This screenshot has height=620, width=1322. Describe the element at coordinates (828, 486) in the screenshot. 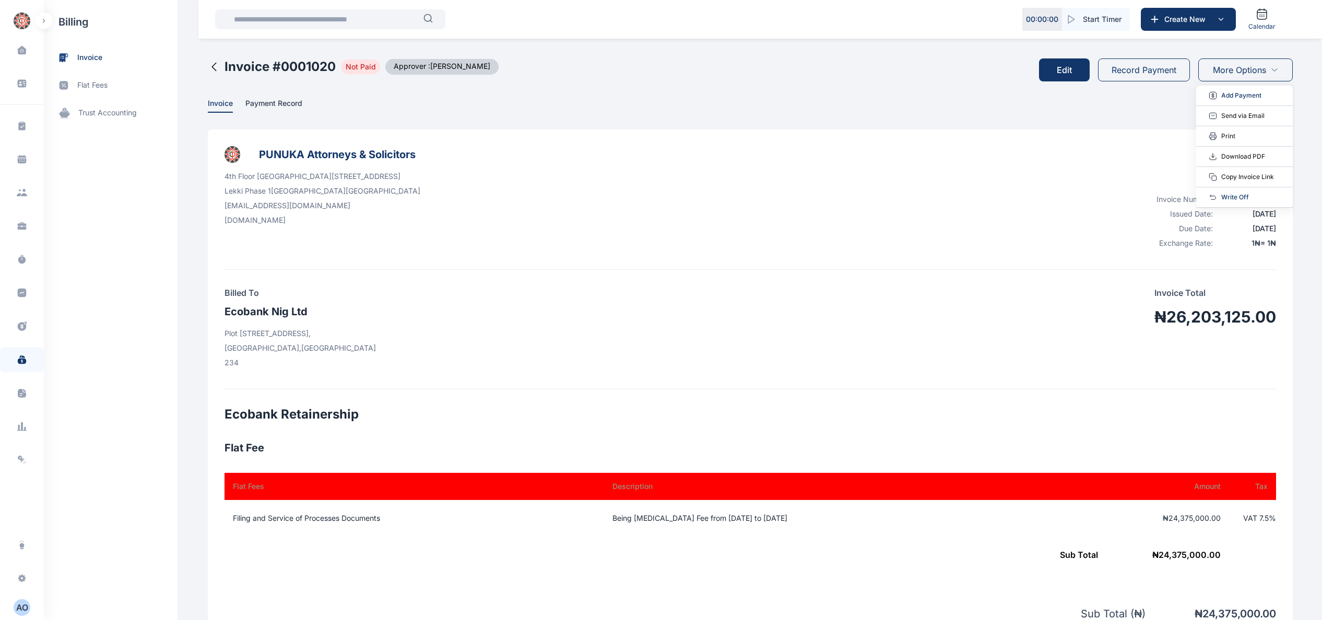

I see `th: Description` at that location.